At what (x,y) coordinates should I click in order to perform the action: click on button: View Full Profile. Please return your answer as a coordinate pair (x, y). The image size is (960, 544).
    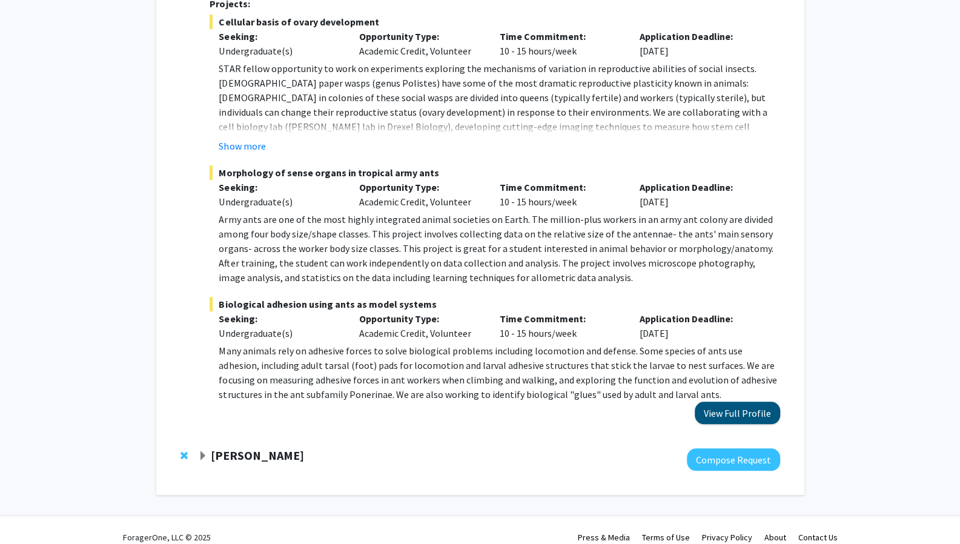
    Looking at the image, I should click on (737, 412).